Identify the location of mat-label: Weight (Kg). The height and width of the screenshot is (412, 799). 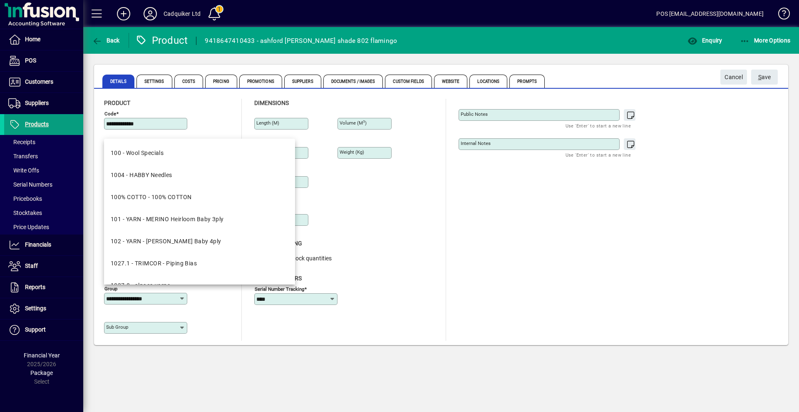
(352, 152).